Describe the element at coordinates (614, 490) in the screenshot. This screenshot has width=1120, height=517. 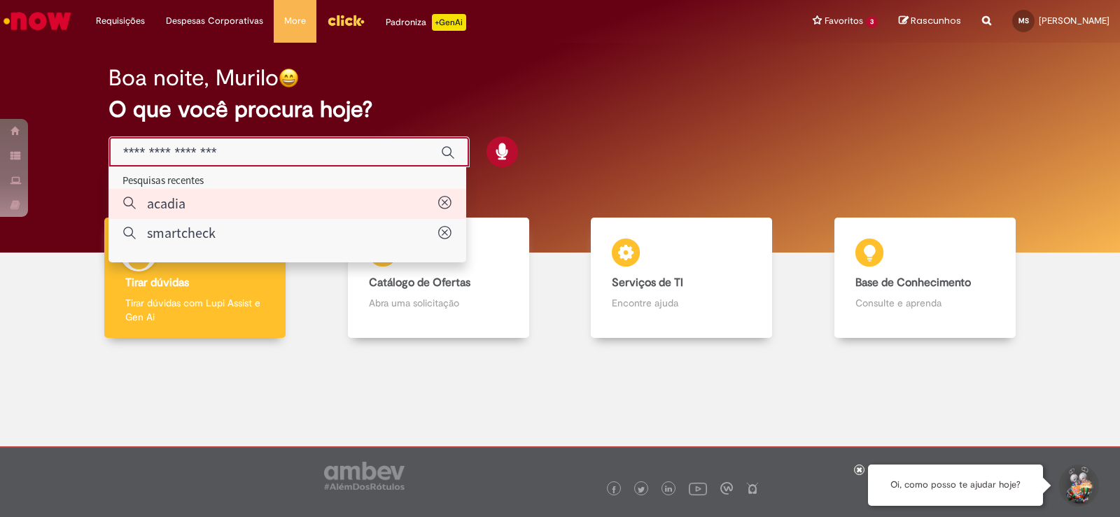
I see `img: logo_footer_facebook.png` at that location.